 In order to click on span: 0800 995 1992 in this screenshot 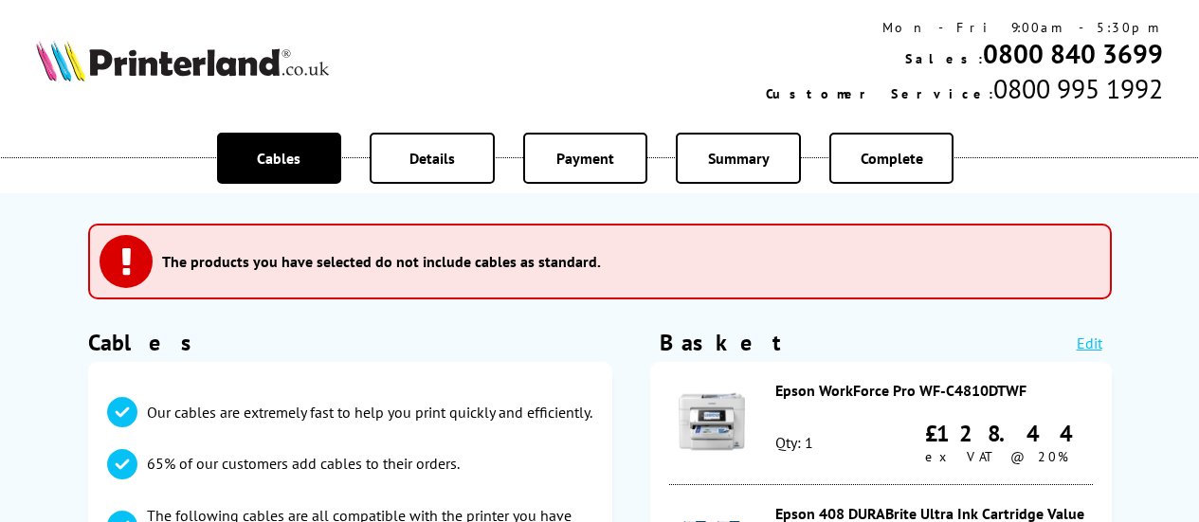, I will do `click(1078, 88)`.